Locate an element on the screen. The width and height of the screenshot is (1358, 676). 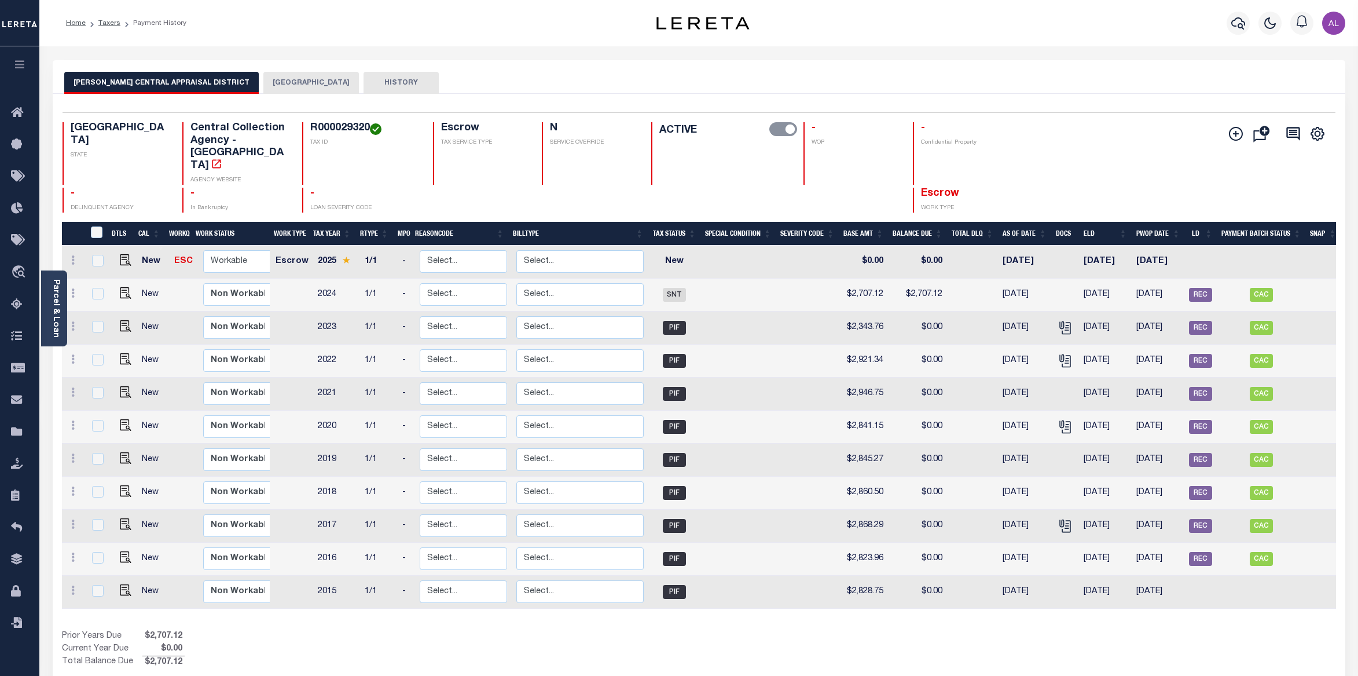
th: ReasonCode: activate to sort column ascending is located at coordinates (459, 233).